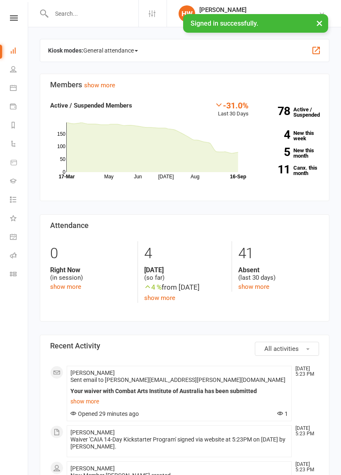 The image size is (341, 475). What do you see at coordinates (231, 109) in the screenshot?
I see `div: Last 30 Days` at bounding box center [231, 109].